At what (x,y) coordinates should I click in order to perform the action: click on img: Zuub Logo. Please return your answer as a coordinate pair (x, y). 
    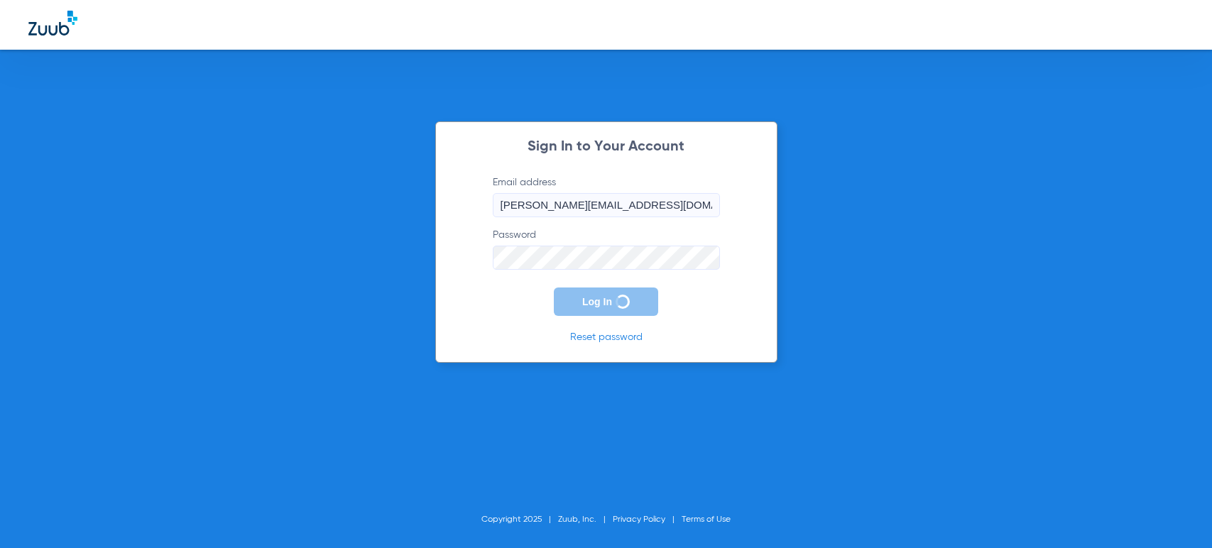
    Looking at the image, I should click on (53, 23).